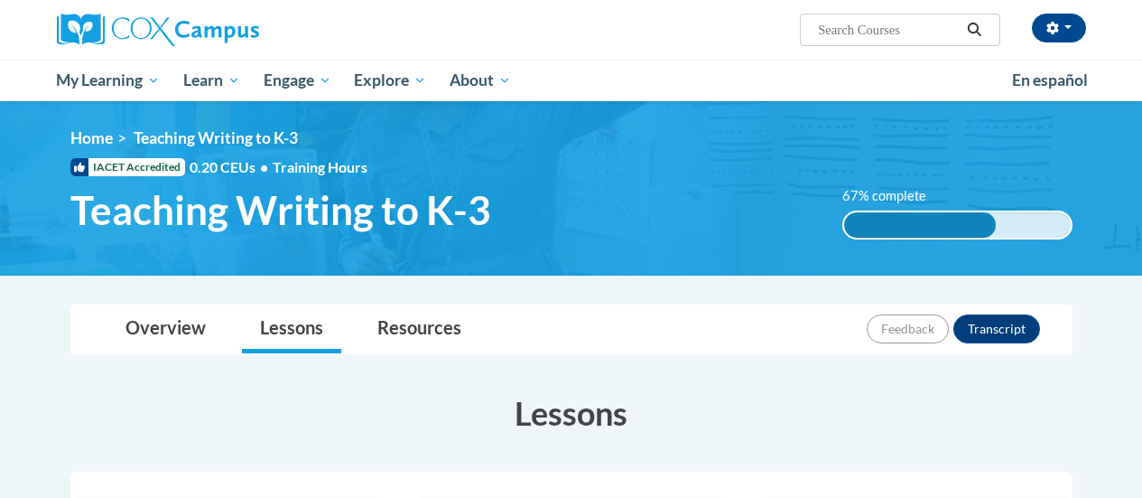 The image size is (1142, 498). Describe the element at coordinates (292, 329) in the screenshot. I see `a: Lessons` at that location.